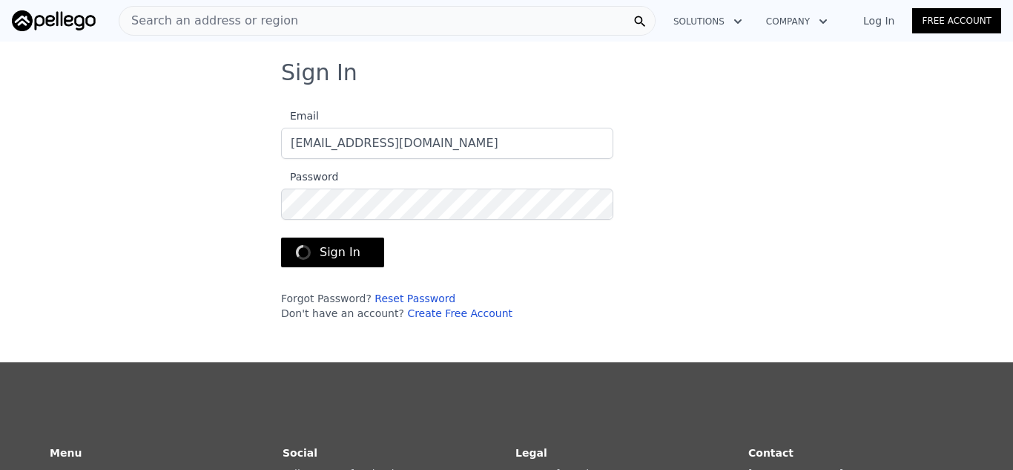 This screenshot has width=1013, height=470. I want to click on img: Pellego, so click(53, 21).